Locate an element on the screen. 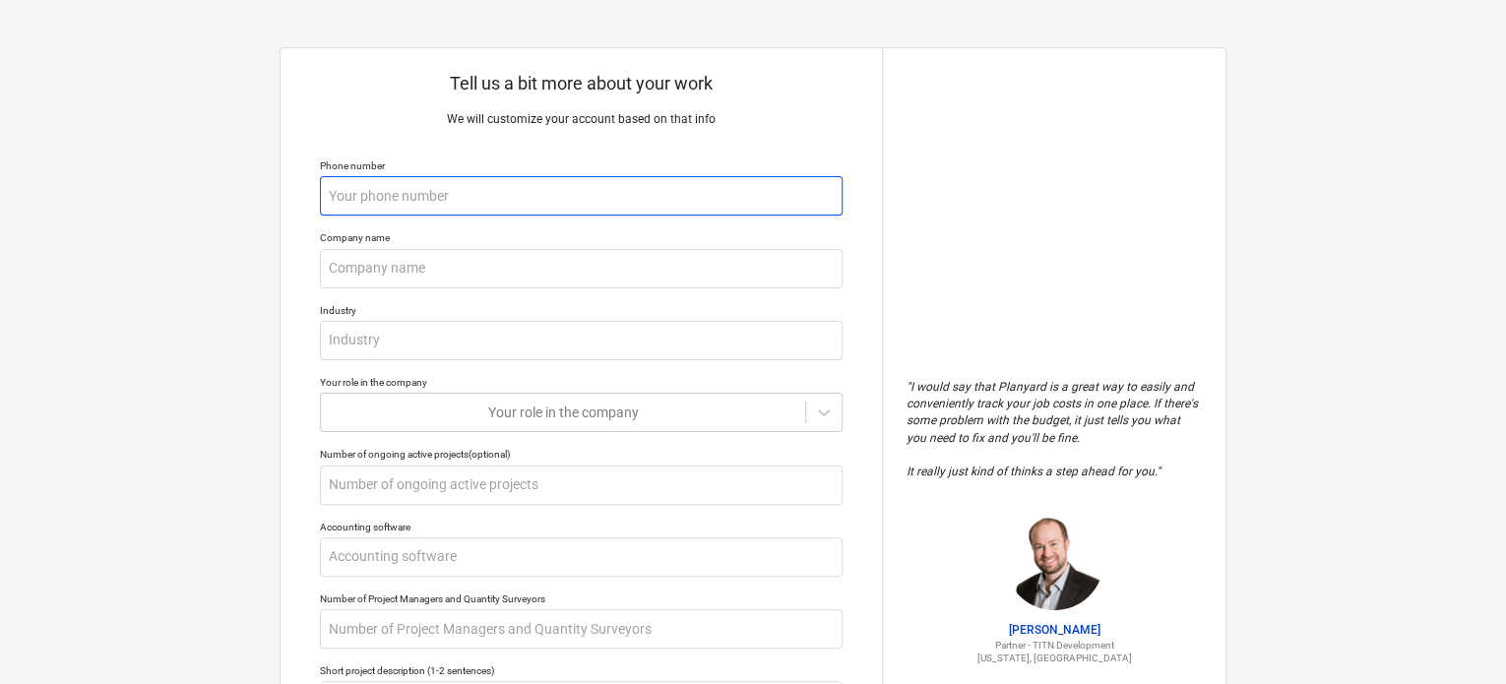  input: Number of ongoing active projects is located at coordinates (581, 485).